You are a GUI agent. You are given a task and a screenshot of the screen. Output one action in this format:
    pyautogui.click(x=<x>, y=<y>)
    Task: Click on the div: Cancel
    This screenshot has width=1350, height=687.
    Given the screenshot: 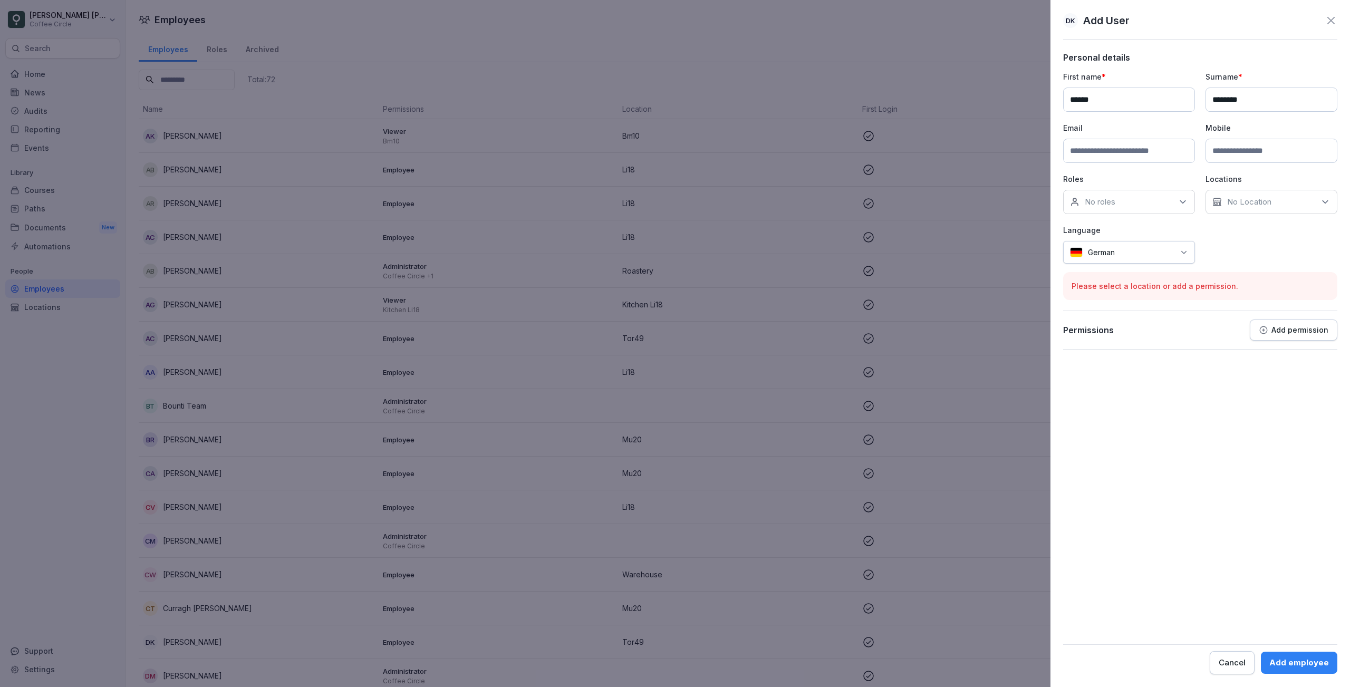 What is the action you would take?
    pyautogui.click(x=1232, y=663)
    